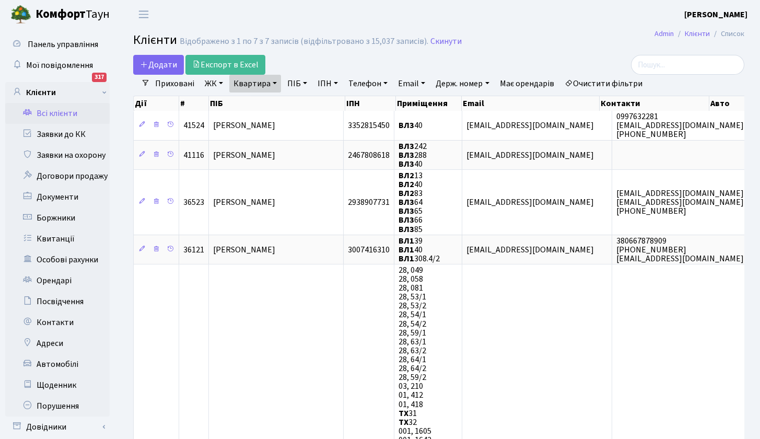 The width and height of the screenshot is (760, 439). I want to click on span: Панель управління, so click(63, 44).